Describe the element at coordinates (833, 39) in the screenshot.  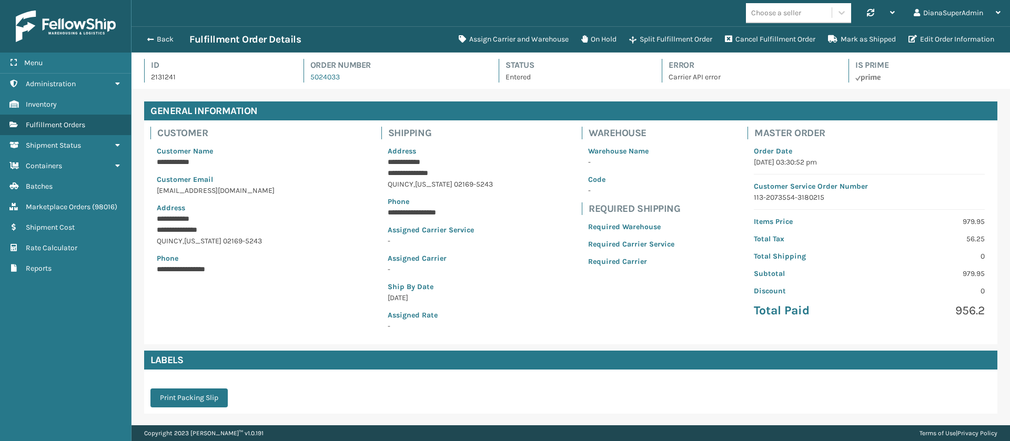
I see `i: Mark as Shipped` at that location.